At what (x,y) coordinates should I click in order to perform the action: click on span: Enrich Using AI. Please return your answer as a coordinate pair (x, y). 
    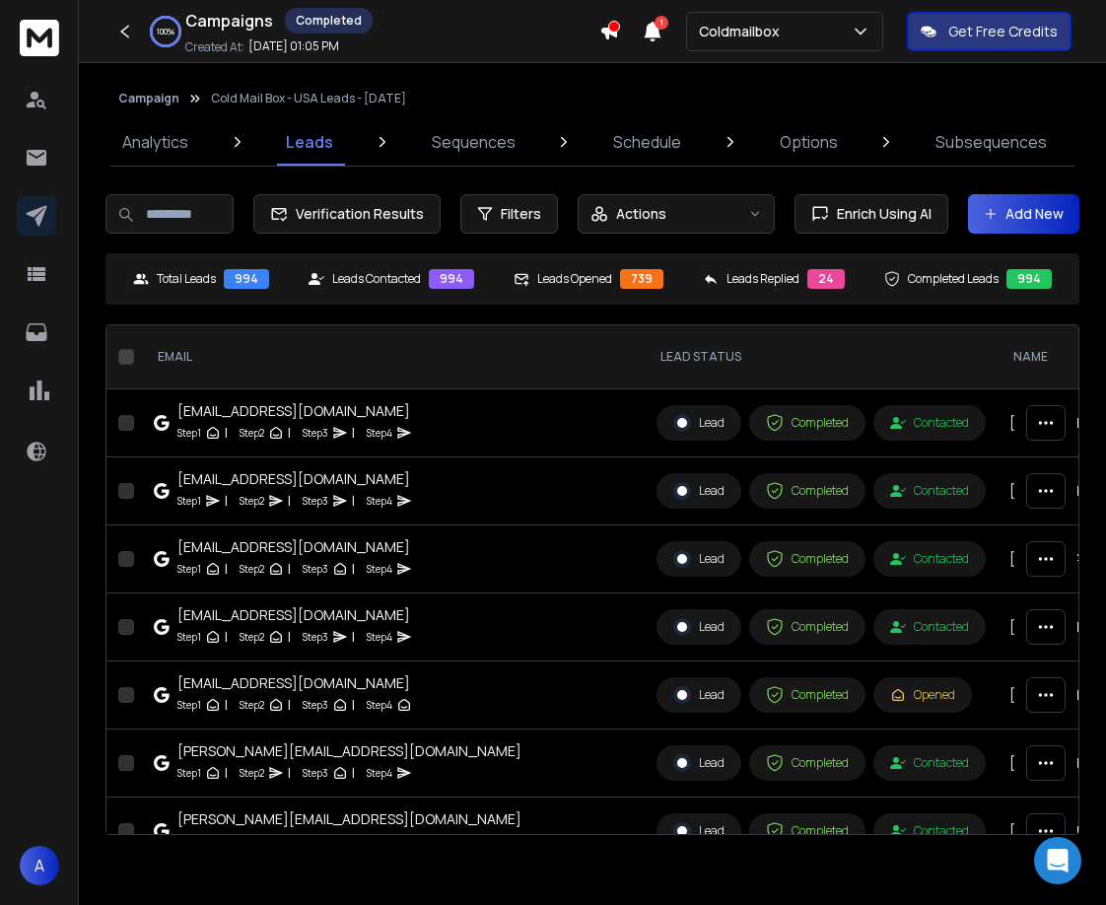
    Looking at the image, I should click on (880, 214).